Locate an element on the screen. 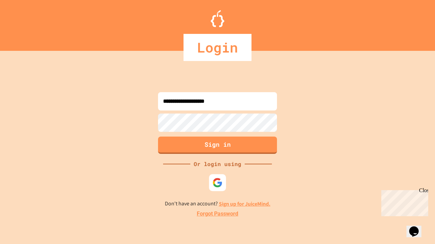  a: Sign up for JuiceMind. is located at coordinates (244, 204).